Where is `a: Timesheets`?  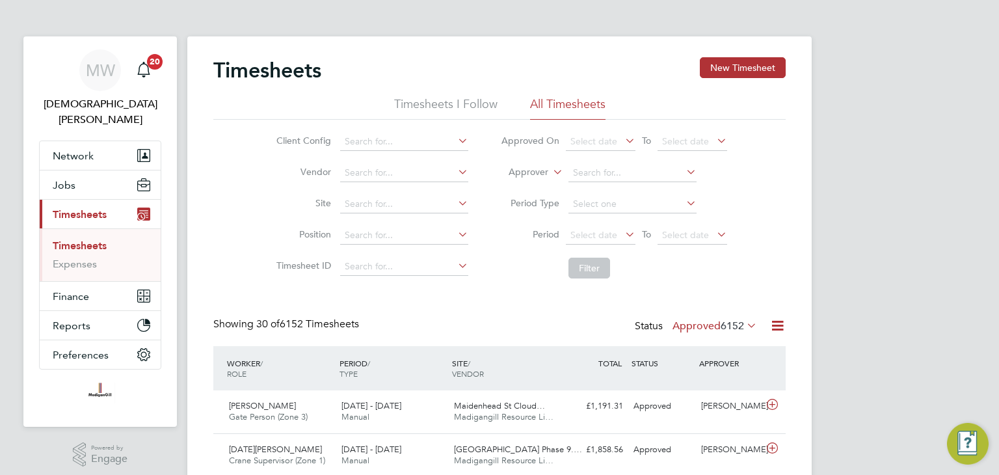
a: Timesheets is located at coordinates (79, 245).